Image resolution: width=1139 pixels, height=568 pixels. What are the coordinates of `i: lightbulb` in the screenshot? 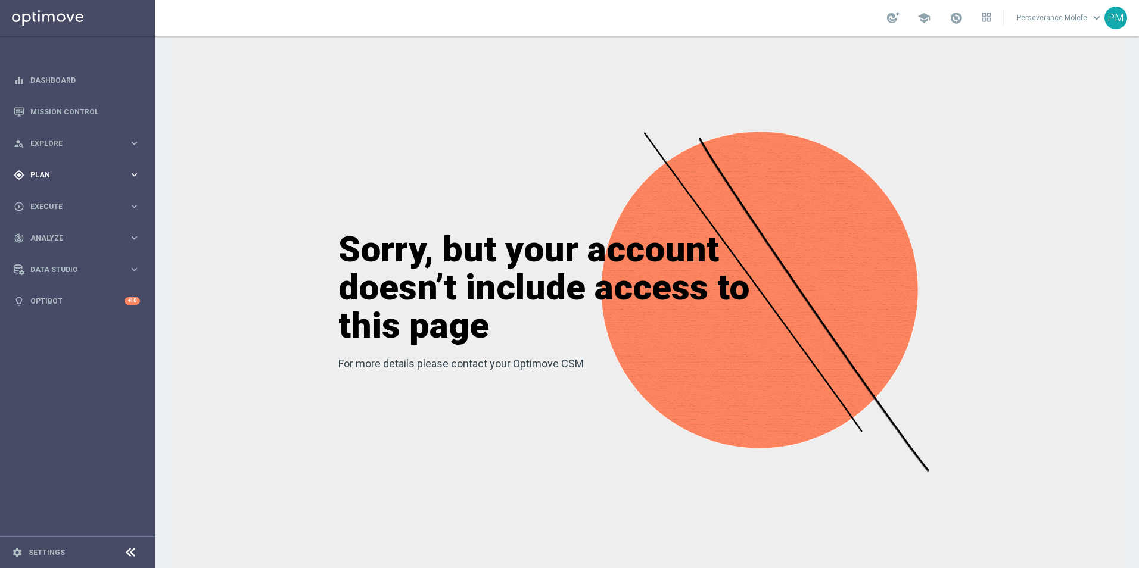 It's located at (19, 301).